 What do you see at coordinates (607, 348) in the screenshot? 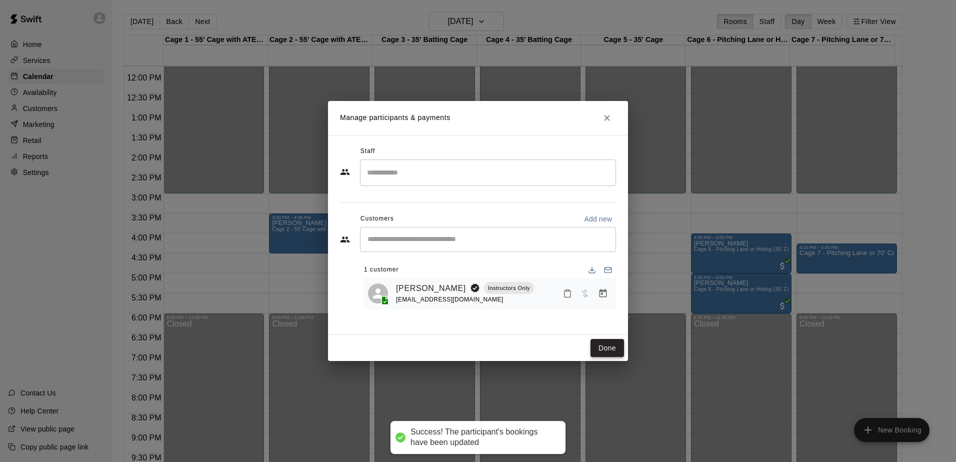
I see `button: Done` at bounding box center [607, 348].